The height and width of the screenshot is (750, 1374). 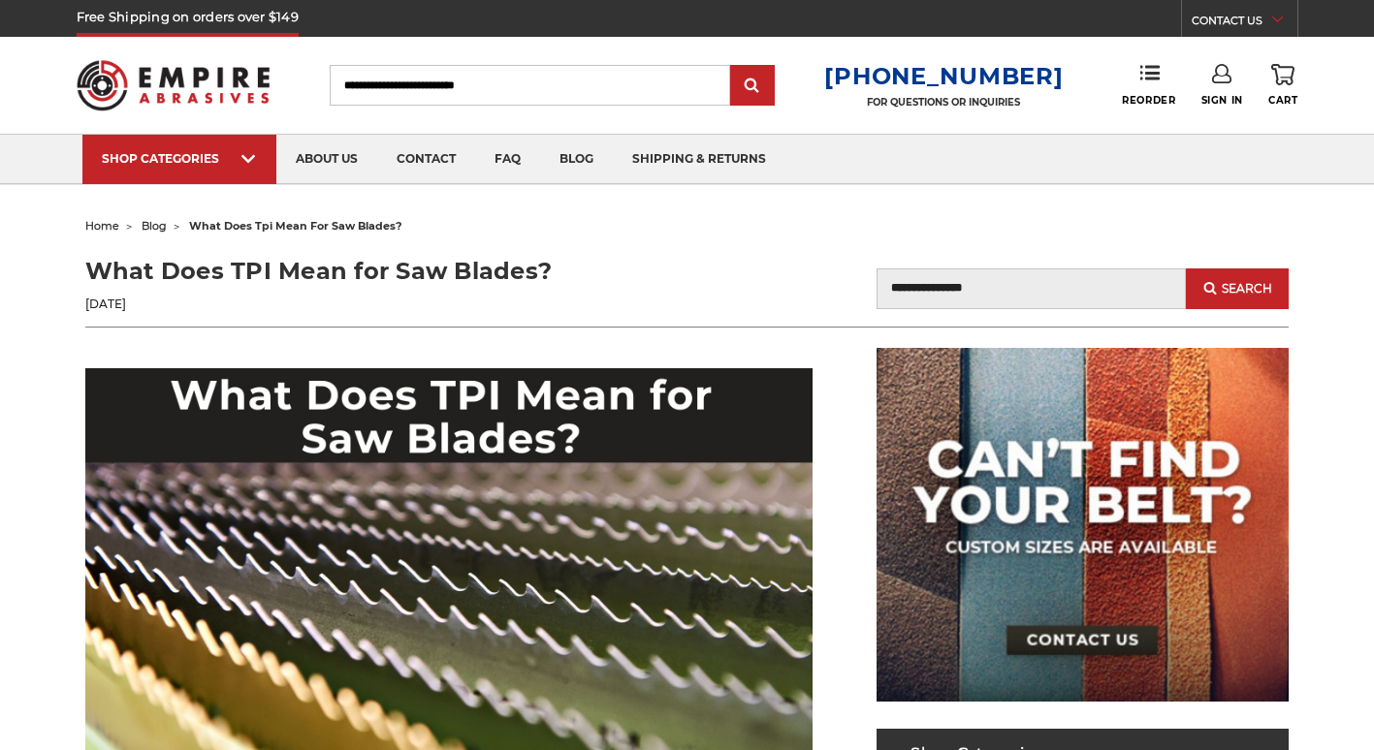 I want to click on span: home, so click(x=102, y=226).